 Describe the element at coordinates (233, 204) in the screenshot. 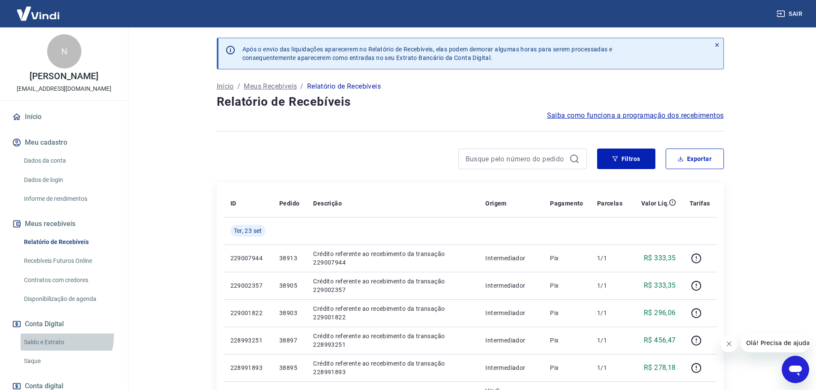

I see `p: ID` at that location.